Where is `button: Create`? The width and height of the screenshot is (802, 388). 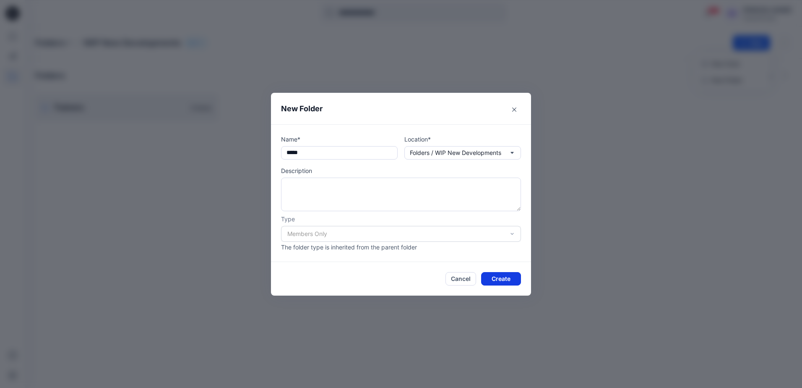 button: Create is located at coordinates (501, 279).